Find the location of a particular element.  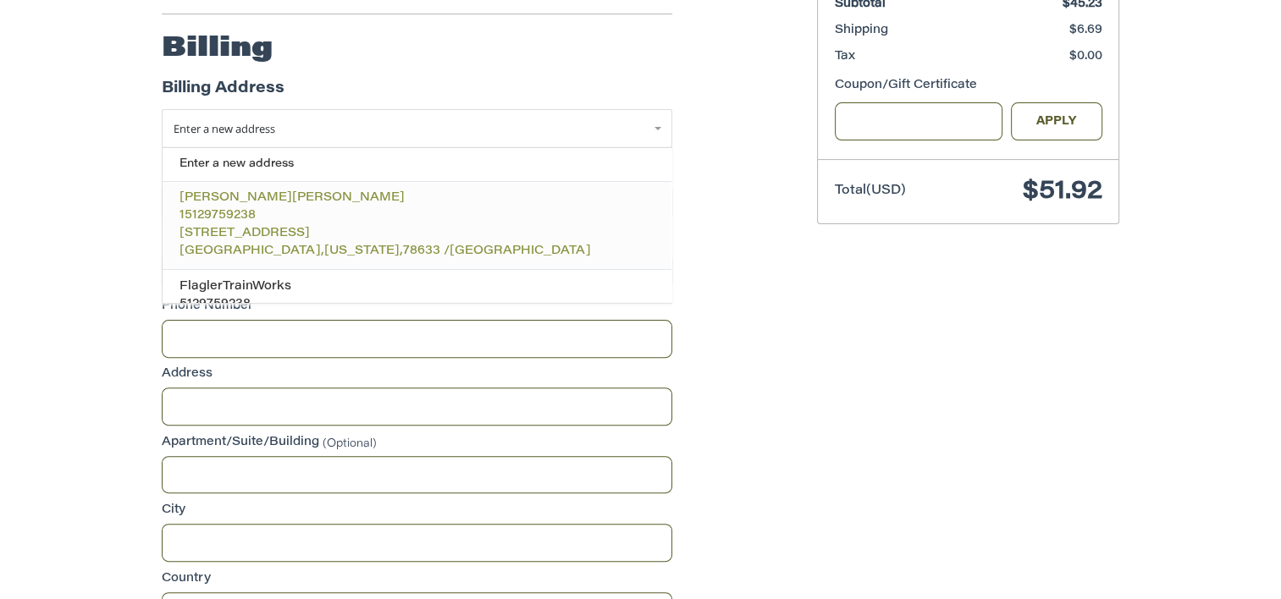

span: Total (USD) is located at coordinates (870, 191).